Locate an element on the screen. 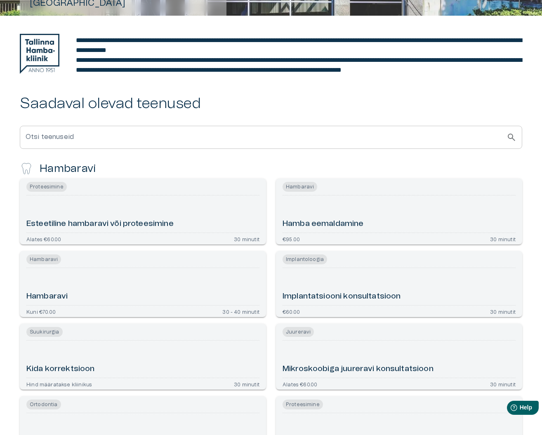 Image resolution: width=542 pixels, height=435 pixels. p: Hind määratakse kliinikus is located at coordinates (59, 384).